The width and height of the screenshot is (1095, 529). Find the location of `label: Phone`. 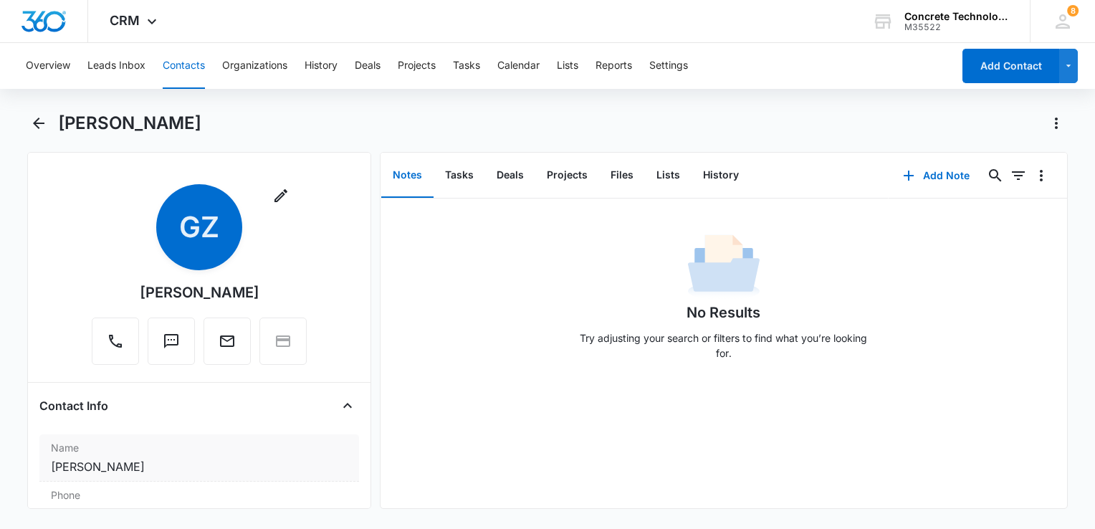

label: Phone is located at coordinates (199, 494).